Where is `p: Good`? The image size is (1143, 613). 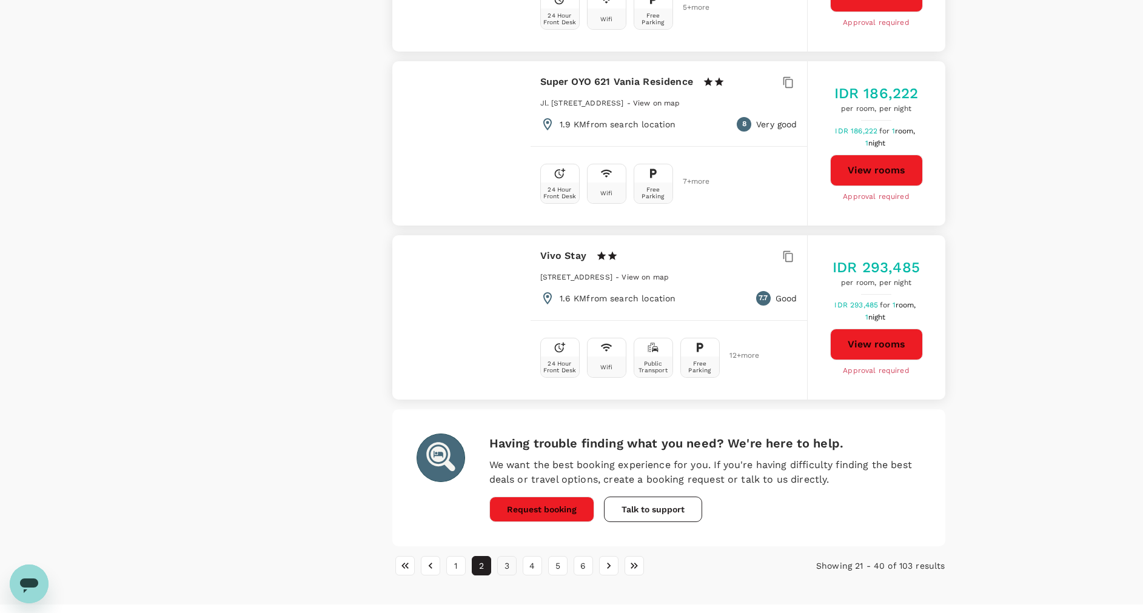
p: Good is located at coordinates (787, 298).